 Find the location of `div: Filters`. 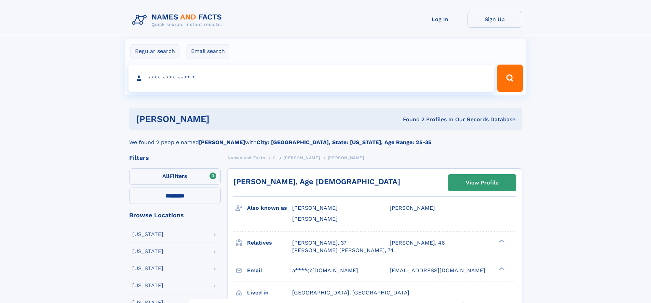

div: Filters is located at coordinates (175, 158).